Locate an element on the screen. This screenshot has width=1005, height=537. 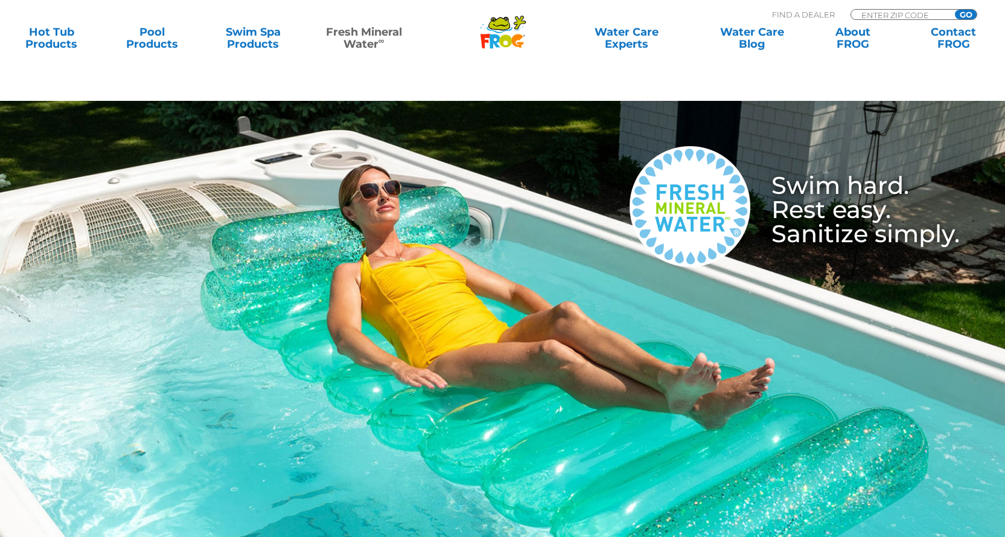
input: GO is located at coordinates (966, 14).